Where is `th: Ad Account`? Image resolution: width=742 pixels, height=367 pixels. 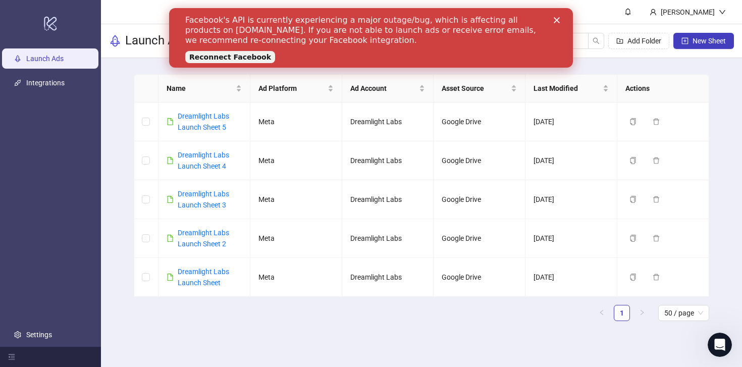
th: Ad Account is located at coordinates (388, 88).